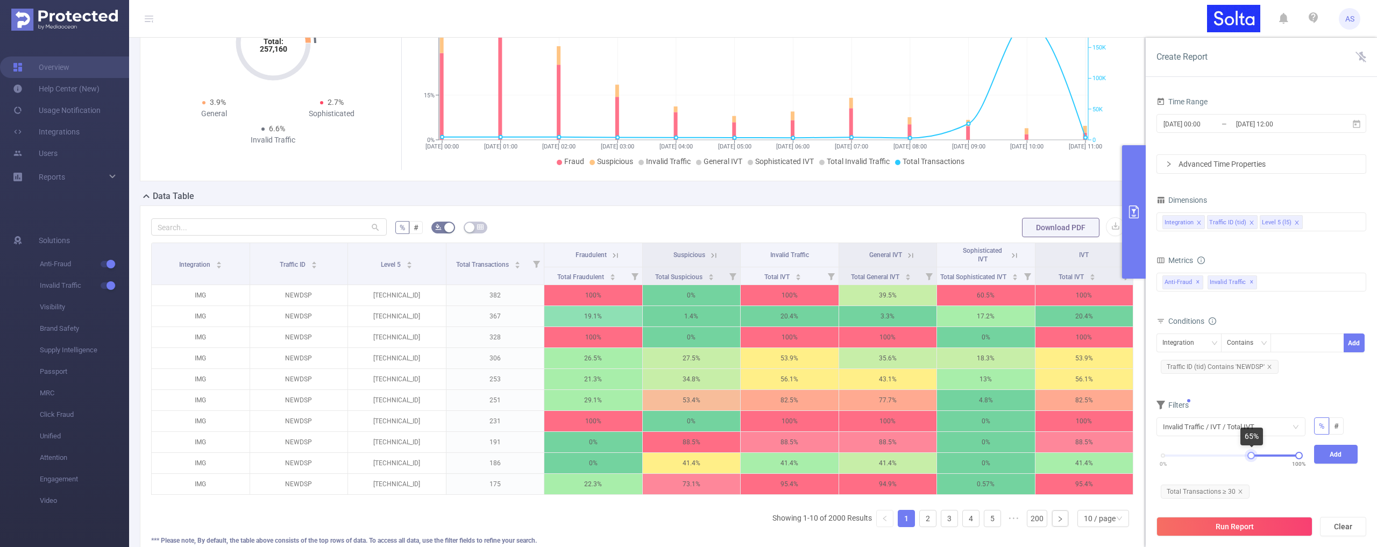 The height and width of the screenshot is (547, 1377). Describe the element at coordinates (692, 358) in the screenshot. I see `p: 27.5%` at that location.